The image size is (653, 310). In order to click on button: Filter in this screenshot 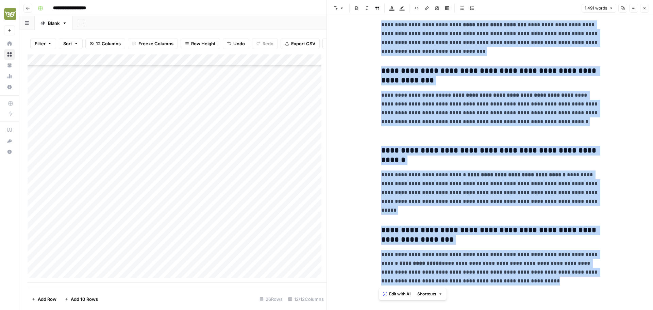, I will do `click(43, 44)`.